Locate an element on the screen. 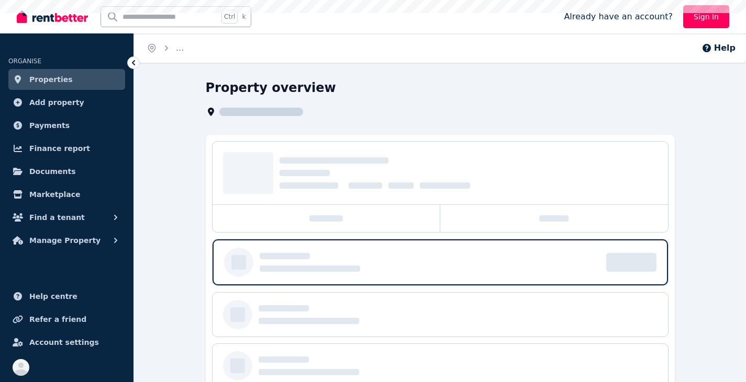  span: Documents is located at coordinates (52, 172).